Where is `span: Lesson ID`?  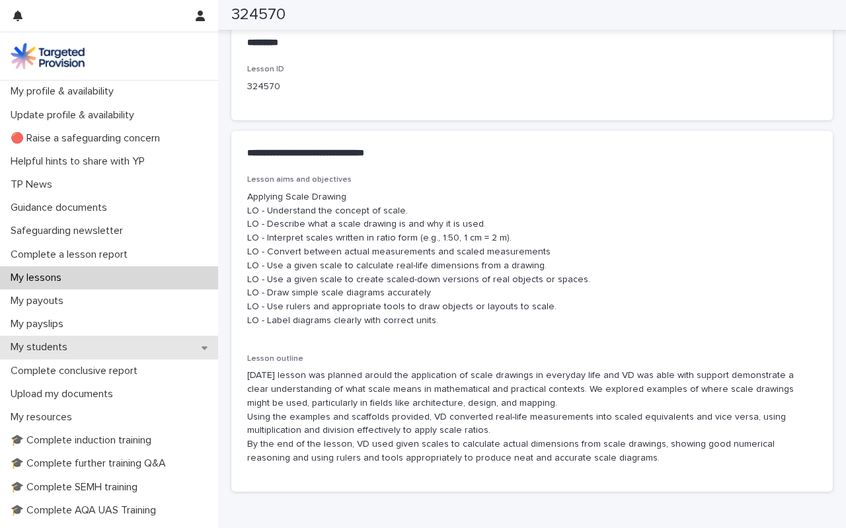
span: Lesson ID is located at coordinates (266, 69).